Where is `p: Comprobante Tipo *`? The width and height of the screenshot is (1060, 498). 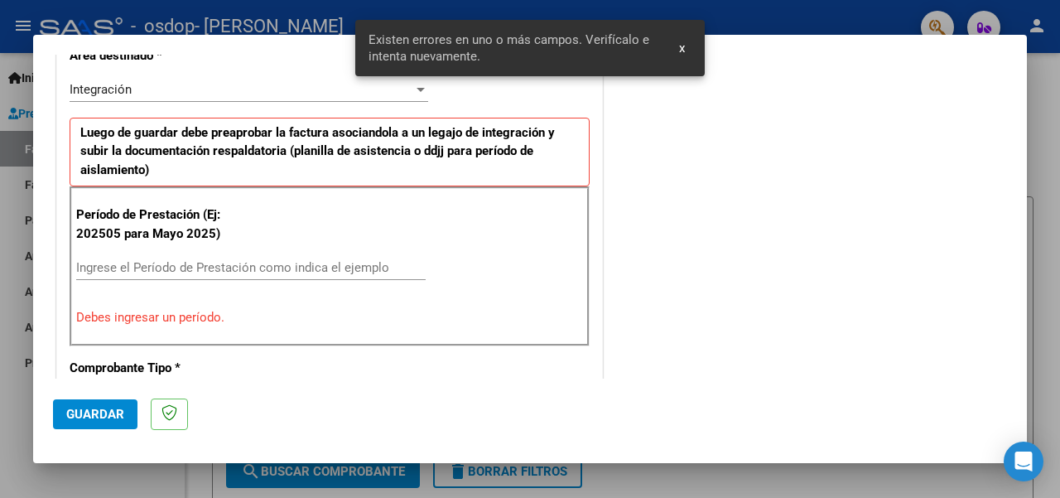
p: Comprobante Tipo * is located at coordinates (147, 368).